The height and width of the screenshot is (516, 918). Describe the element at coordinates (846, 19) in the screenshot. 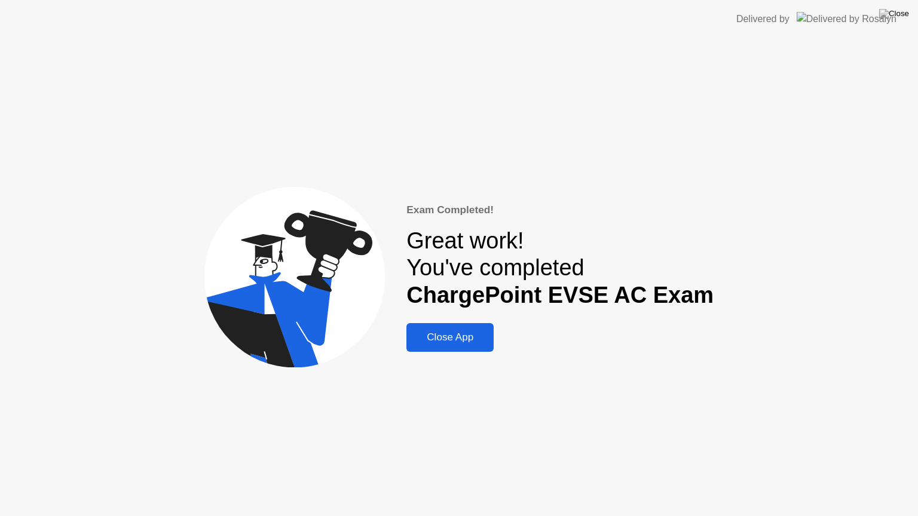

I see `img: Delivered by Rosalyn` at that location.